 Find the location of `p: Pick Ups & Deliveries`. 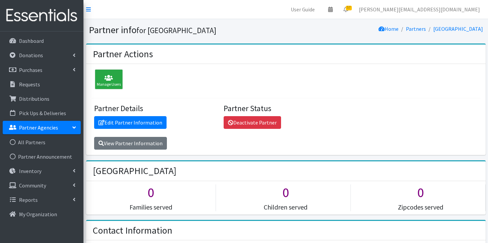

p: Pick Ups & Deliveries is located at coordinates (42, 113).